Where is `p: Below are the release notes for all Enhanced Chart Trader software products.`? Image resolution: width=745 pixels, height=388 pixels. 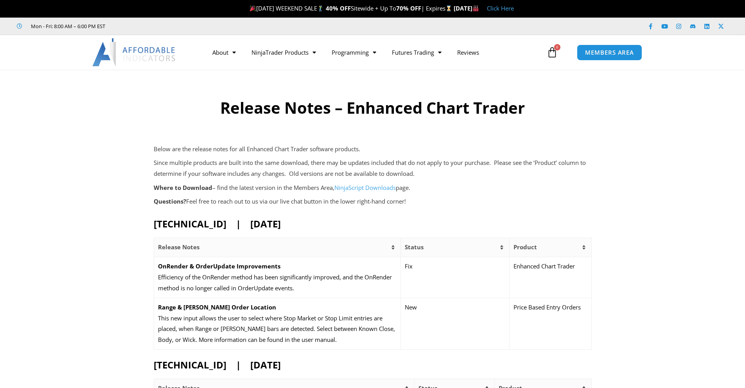 p: Below are the release notes for all Enhanced Chart Trader software products. is located at coordinates (373, 149).